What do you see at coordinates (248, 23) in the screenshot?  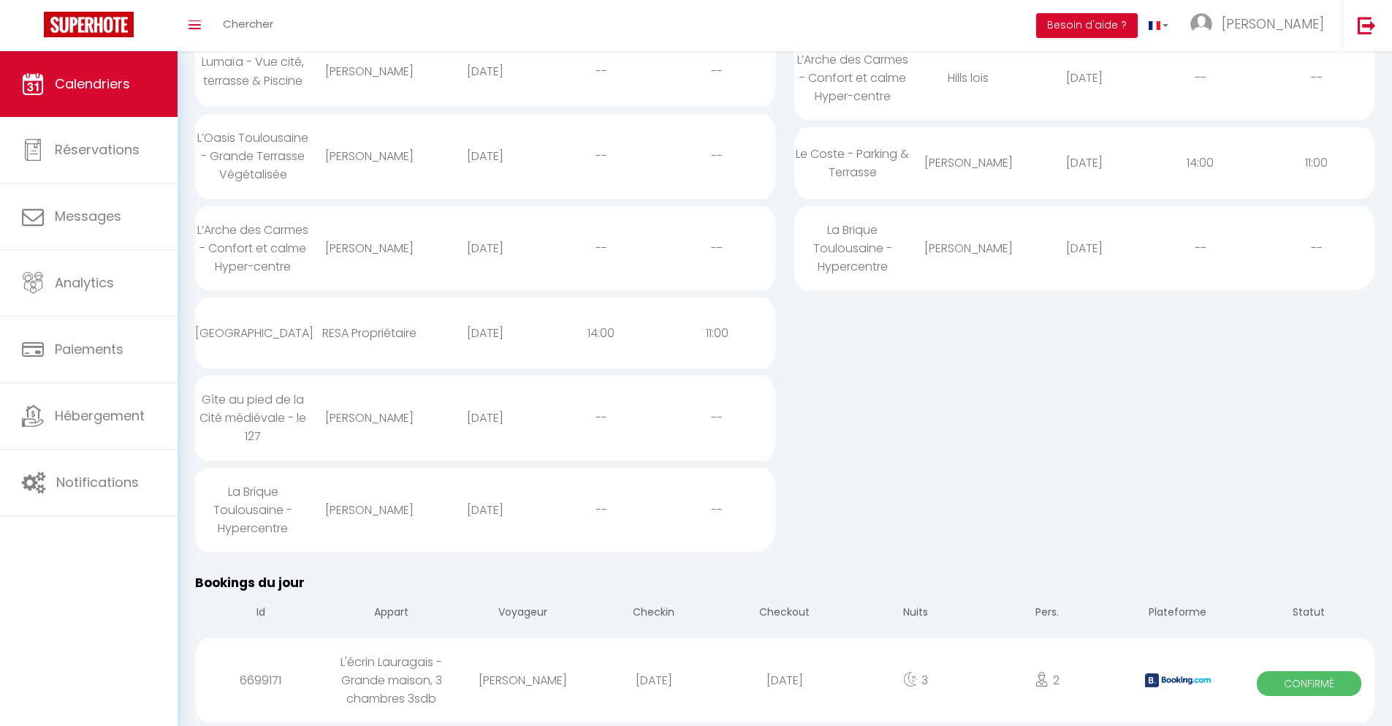 I see `span: Chercher` at bounding box center [248, 23].